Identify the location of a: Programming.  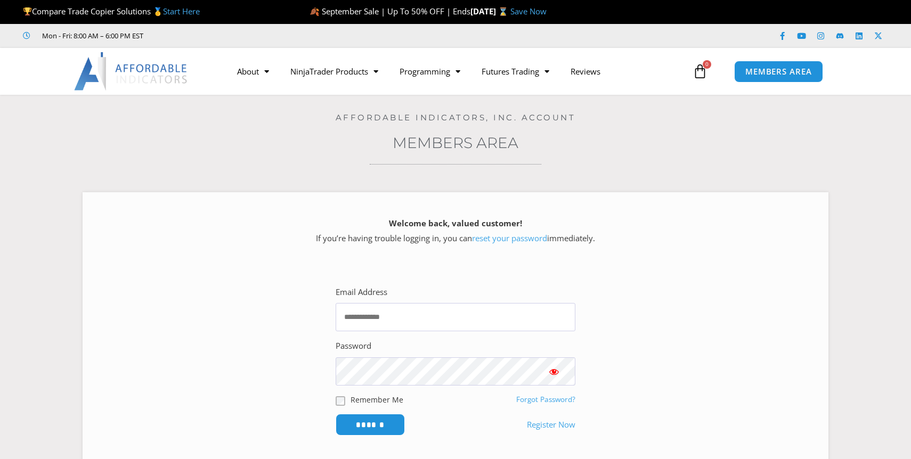
(430, 71).